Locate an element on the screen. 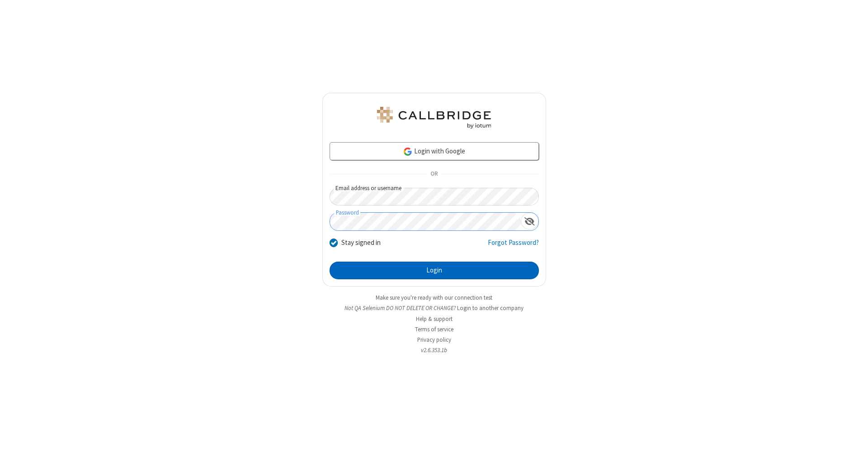 The height and width of the screenshot is (454, 868). img: google-icon.png is located at coordinates (408, 152).